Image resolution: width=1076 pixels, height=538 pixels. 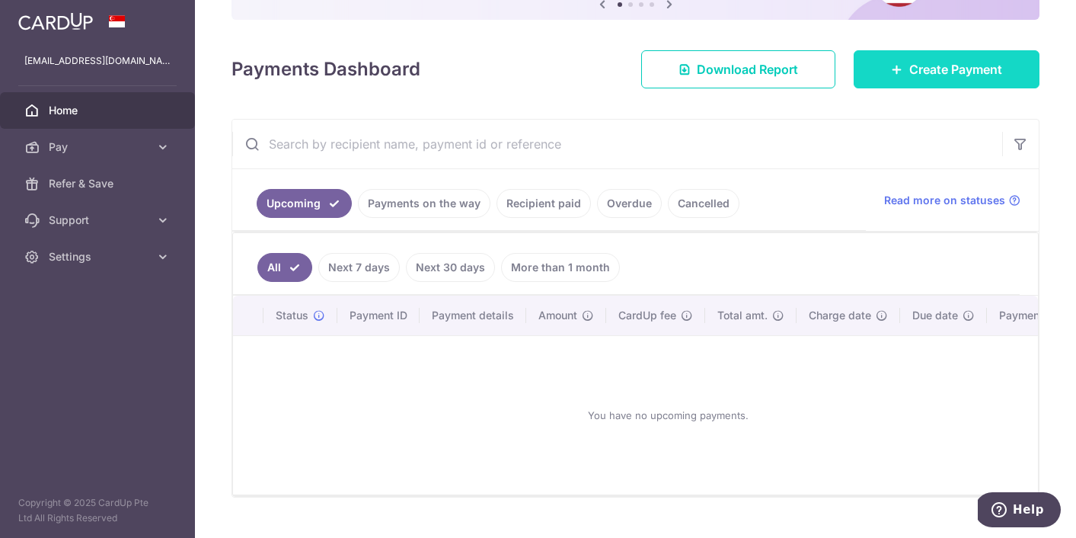 I want to click on th: Payment ID, so click(x=379, y=315).